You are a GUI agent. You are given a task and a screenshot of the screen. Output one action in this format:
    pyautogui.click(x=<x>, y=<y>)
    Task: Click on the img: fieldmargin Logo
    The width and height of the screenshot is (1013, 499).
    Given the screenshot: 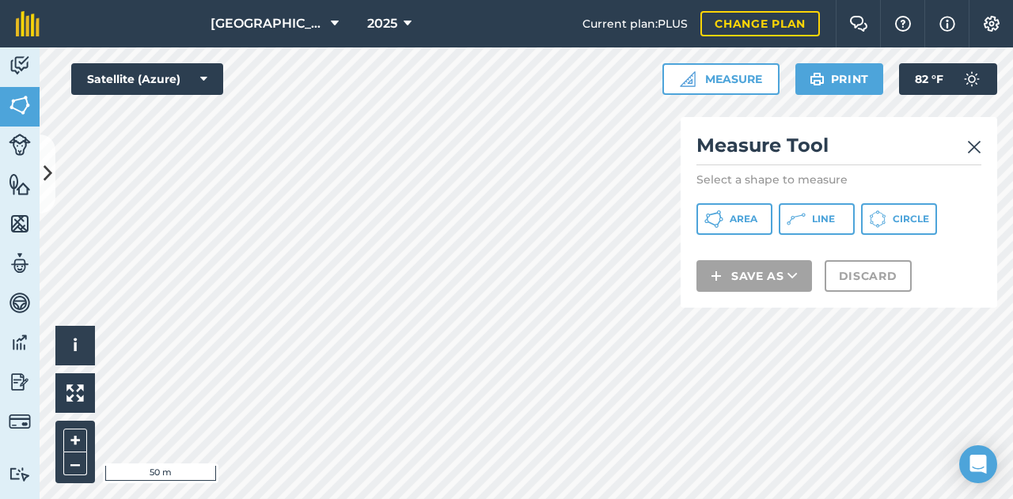 What is the action you would take?
    pyautogui.click(x=28, y=24)
    